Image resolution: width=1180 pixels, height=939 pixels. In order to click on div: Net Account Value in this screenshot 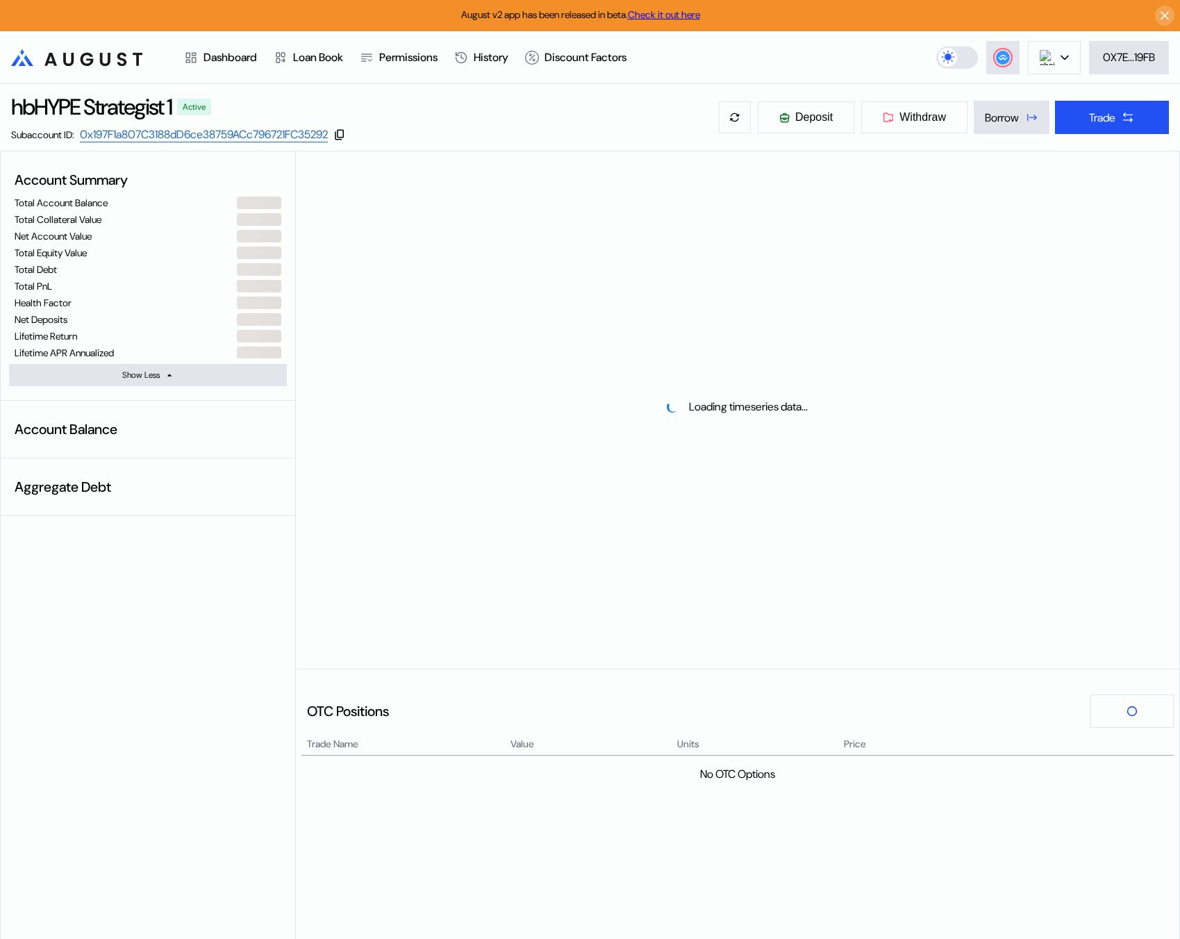, I will do `click(53, 236)`.